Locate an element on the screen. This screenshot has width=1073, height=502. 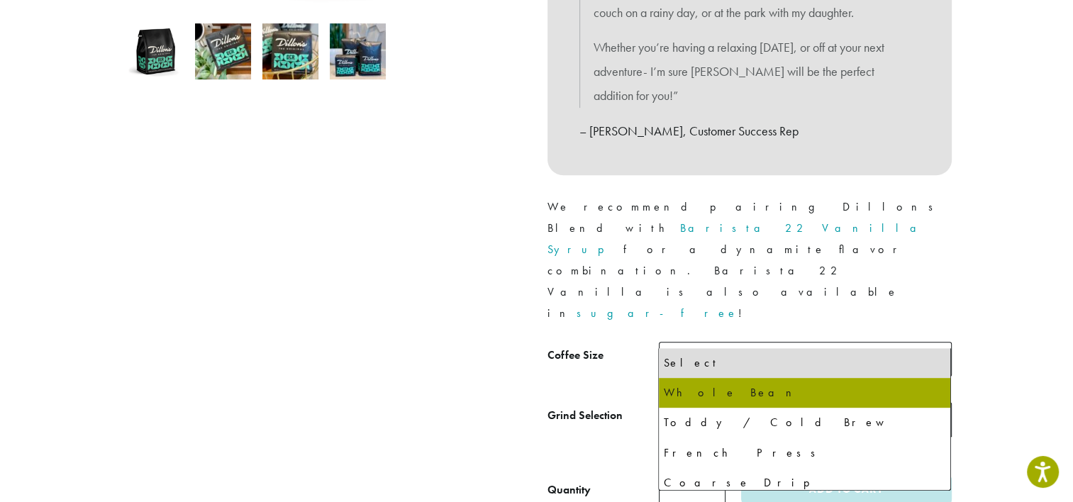
label: Coffee Size is located at coordinates (603, 355).